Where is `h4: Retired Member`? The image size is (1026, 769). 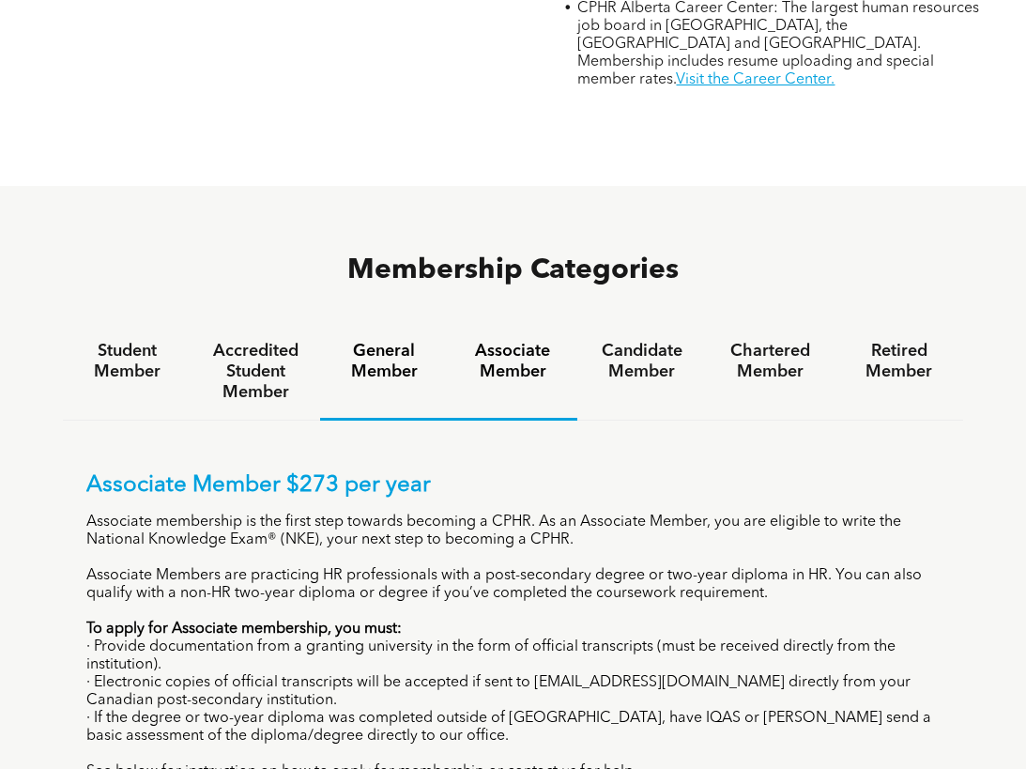 h4: Retired Member is located at coordinates (898, 361).